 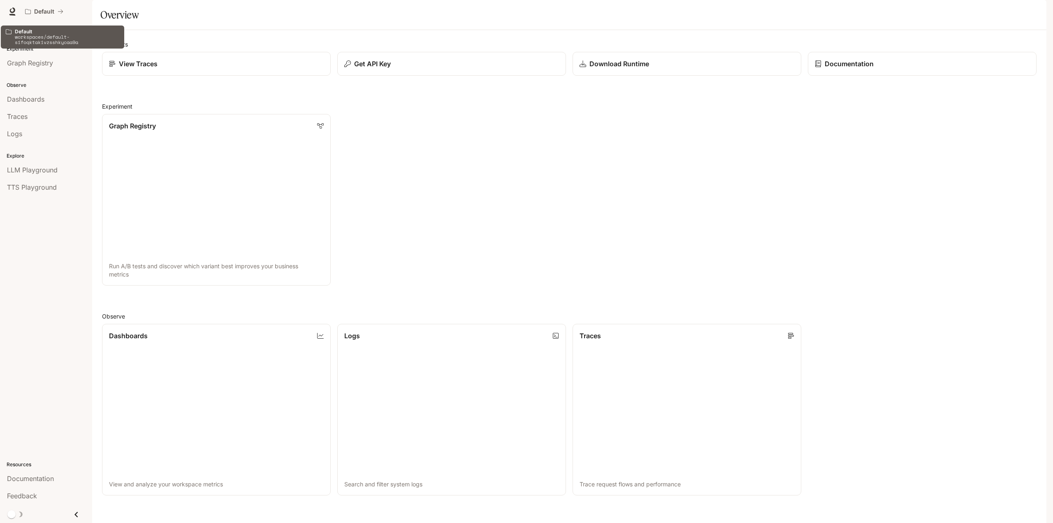 What do you see at coordinates (67, 39) in the screenshot?
I see `p: workspaces/default-sifoqktakivzsshkycaa9a` at bounding box center [67, 39].